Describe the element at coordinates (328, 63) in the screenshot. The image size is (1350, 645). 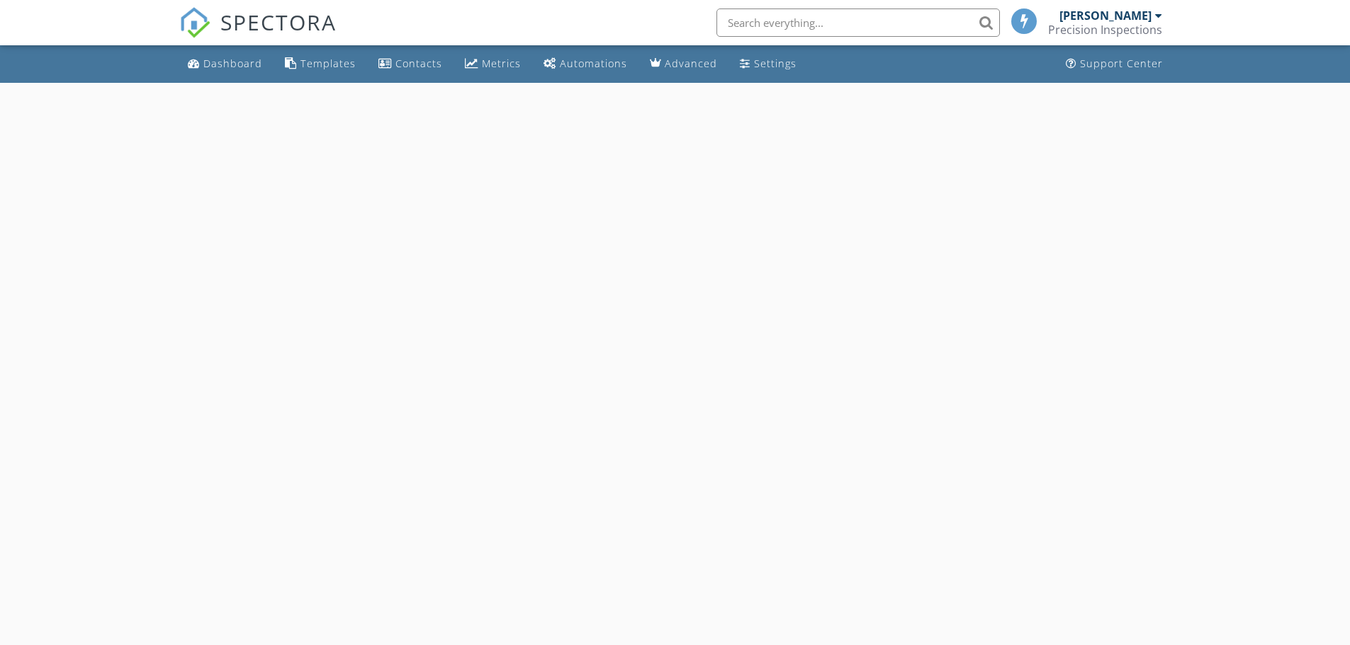
I see `div: Templates` at that location.